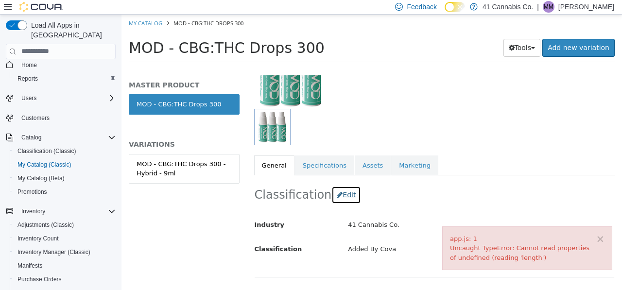 Image resolution: width=622 pixels, height=290 pixels. I want to click on span: Dark Mode, so click(445, 12).